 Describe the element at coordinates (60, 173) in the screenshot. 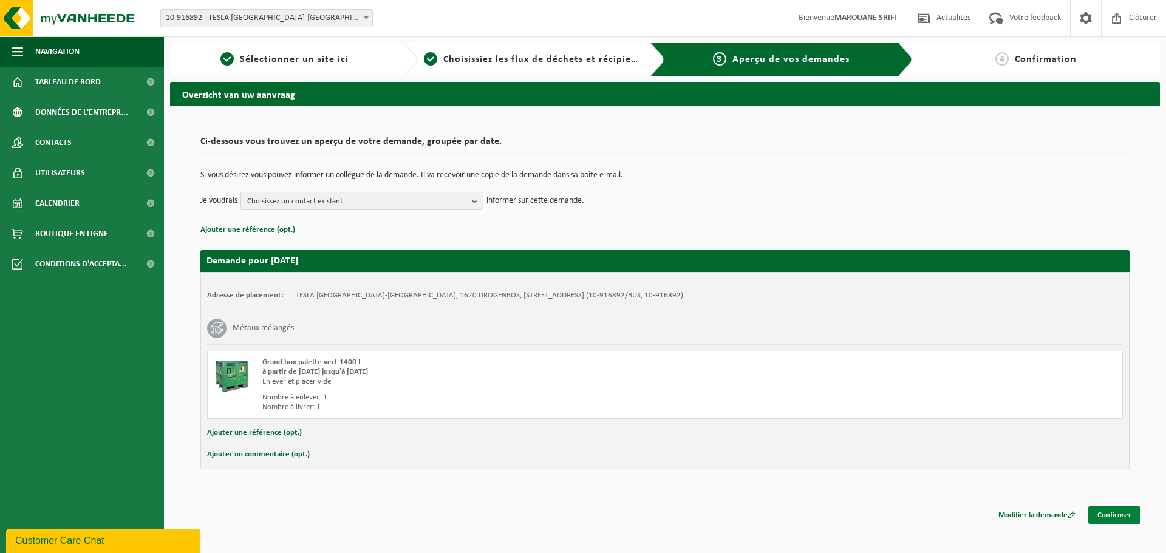

I see `span: Utilisateurs` at that location.